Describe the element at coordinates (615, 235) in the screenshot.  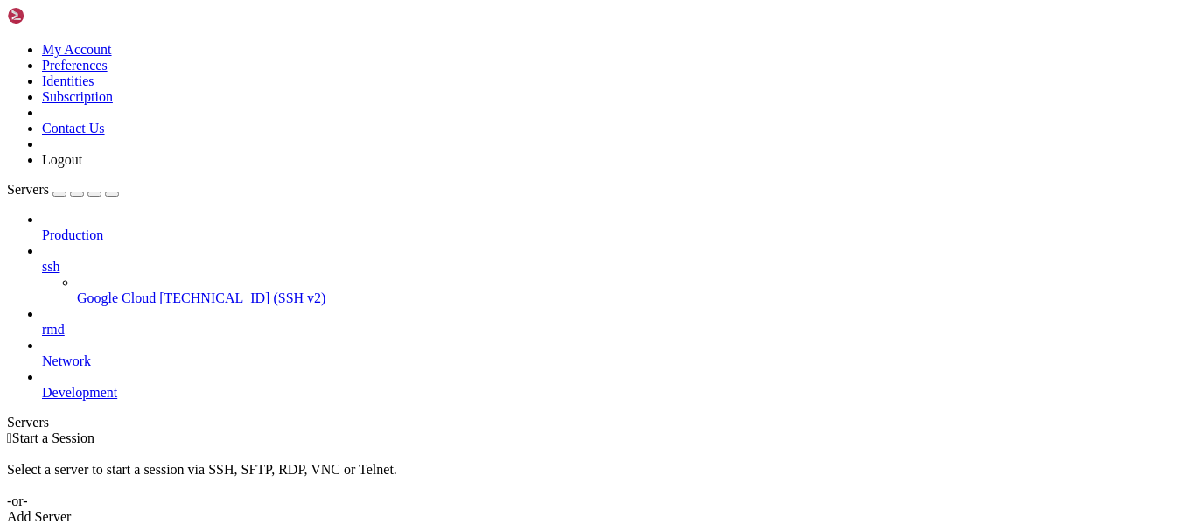
I see `a: Production` at that location.